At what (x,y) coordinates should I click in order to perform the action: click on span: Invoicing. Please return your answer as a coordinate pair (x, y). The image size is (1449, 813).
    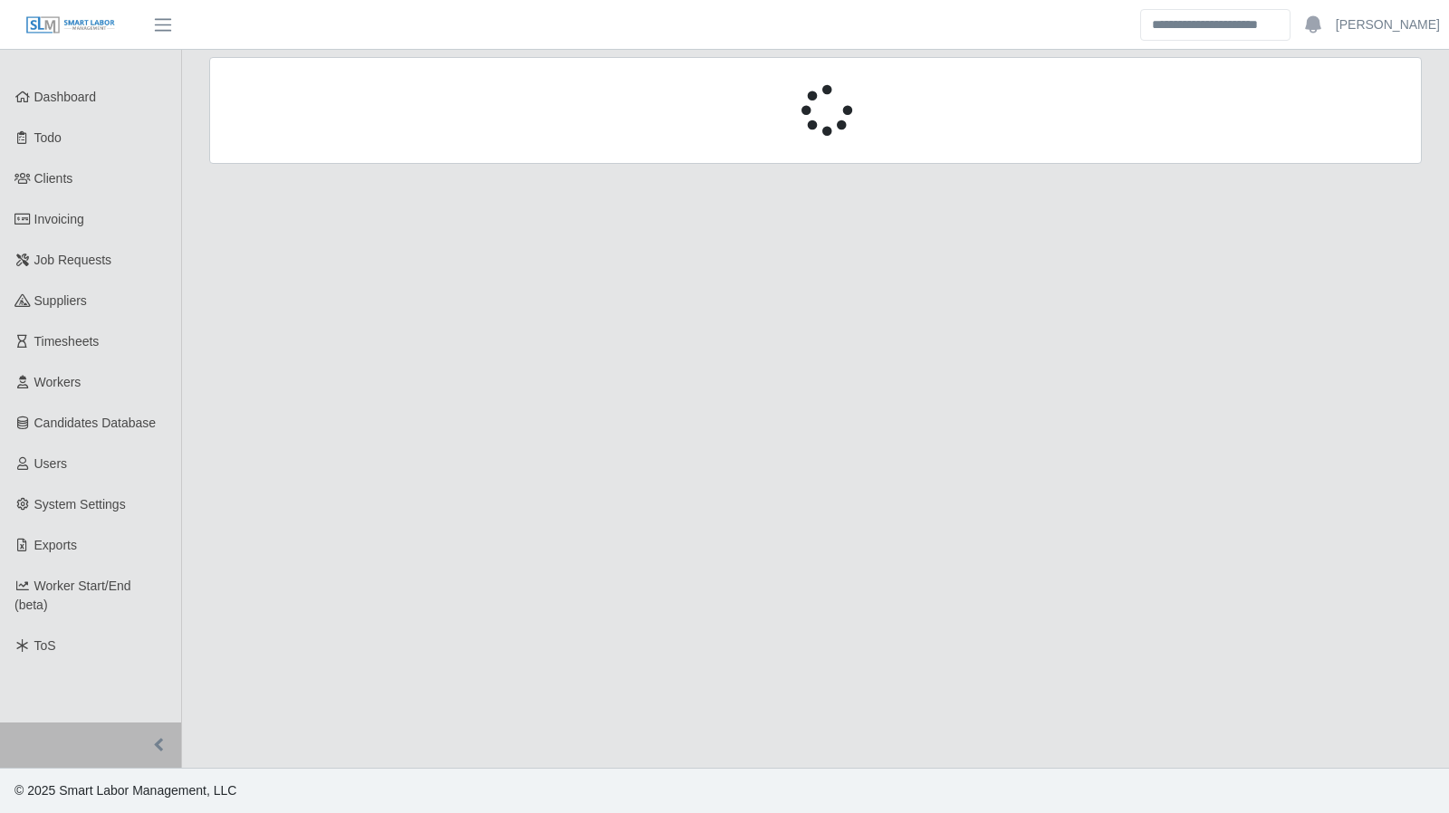
    Looking at the image, I should click on (59, 219).